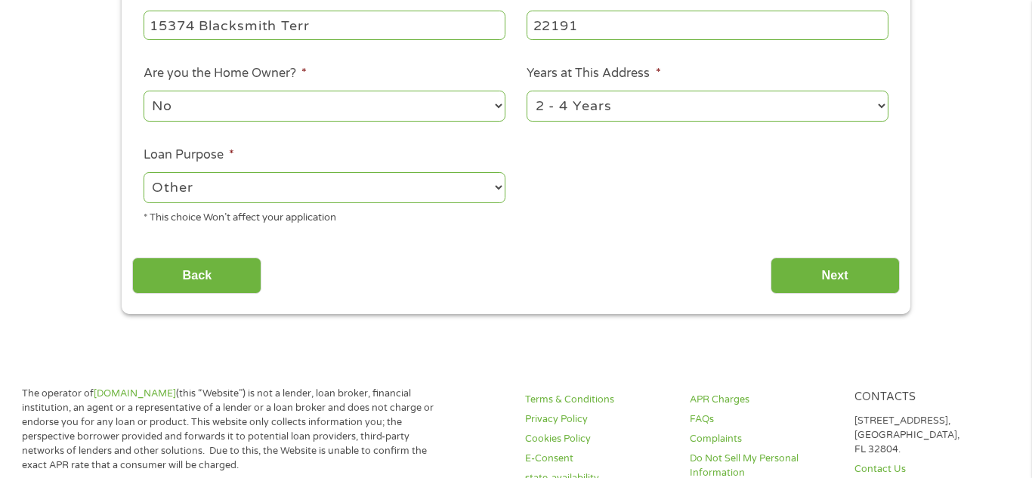  What do you see at coordinates (835, 276) in the screenshot?
I see `input: Next` at bounding box center [835, 276].